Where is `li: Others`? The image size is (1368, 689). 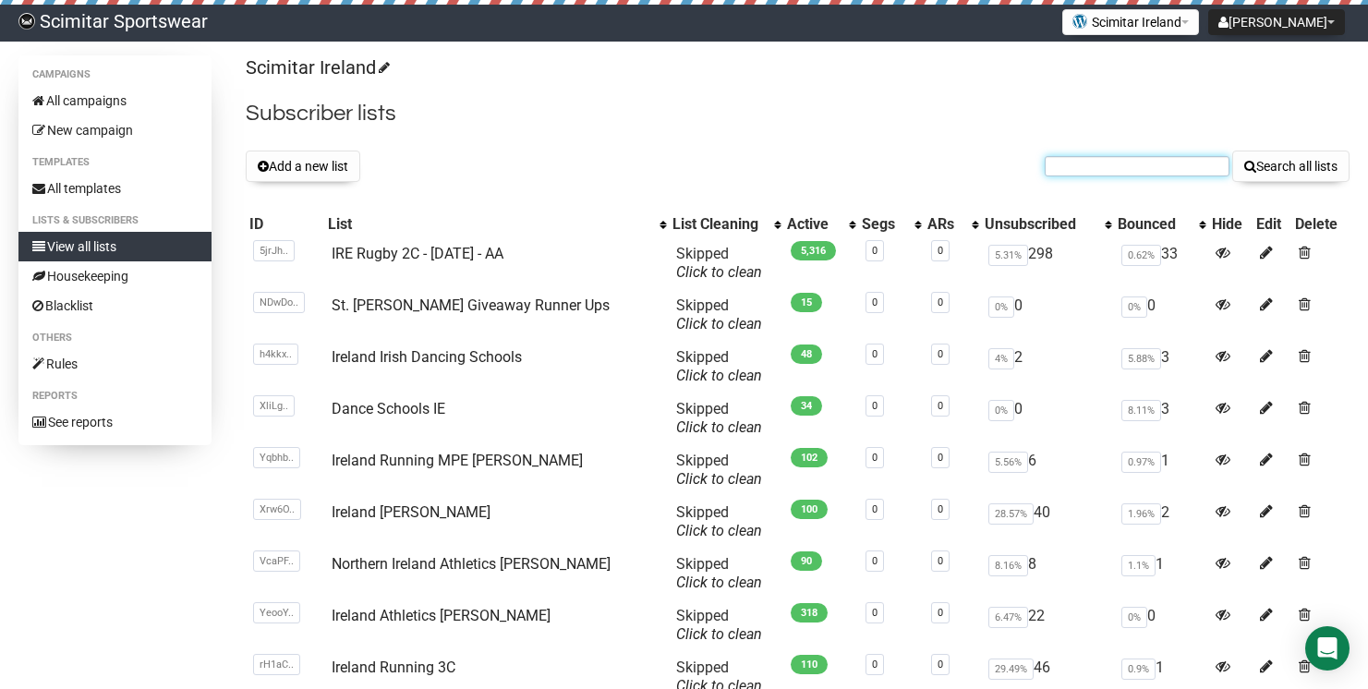
li: Others is located at coordinates (115, 338).